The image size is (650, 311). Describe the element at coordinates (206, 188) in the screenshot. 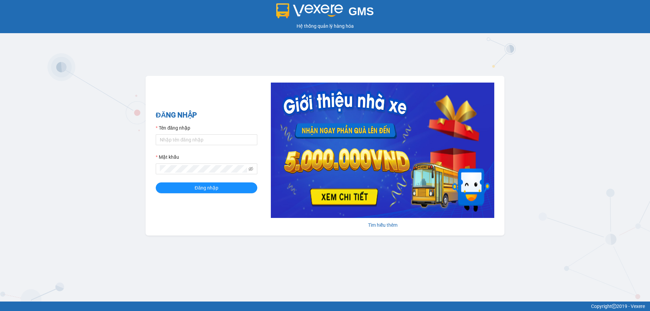

I see `span: Đăng nhập` at that location.